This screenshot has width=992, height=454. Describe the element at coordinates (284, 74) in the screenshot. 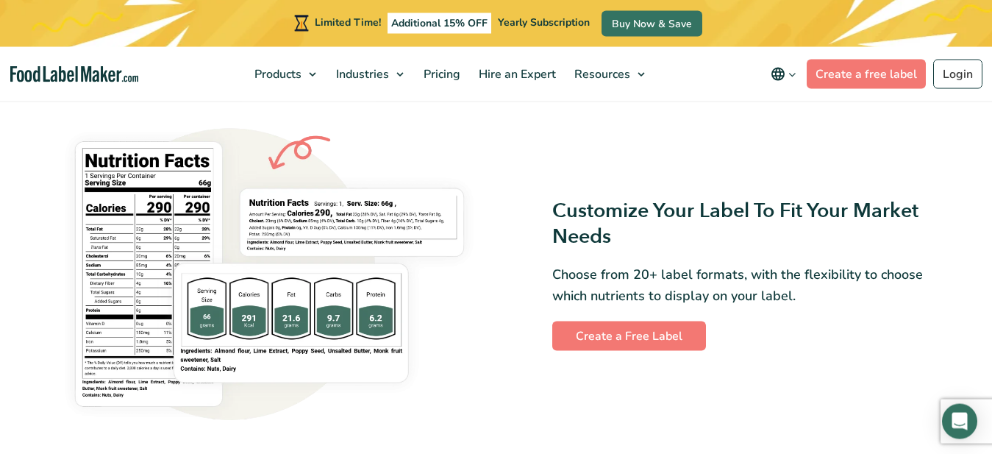

I see `a: Products` at that location.